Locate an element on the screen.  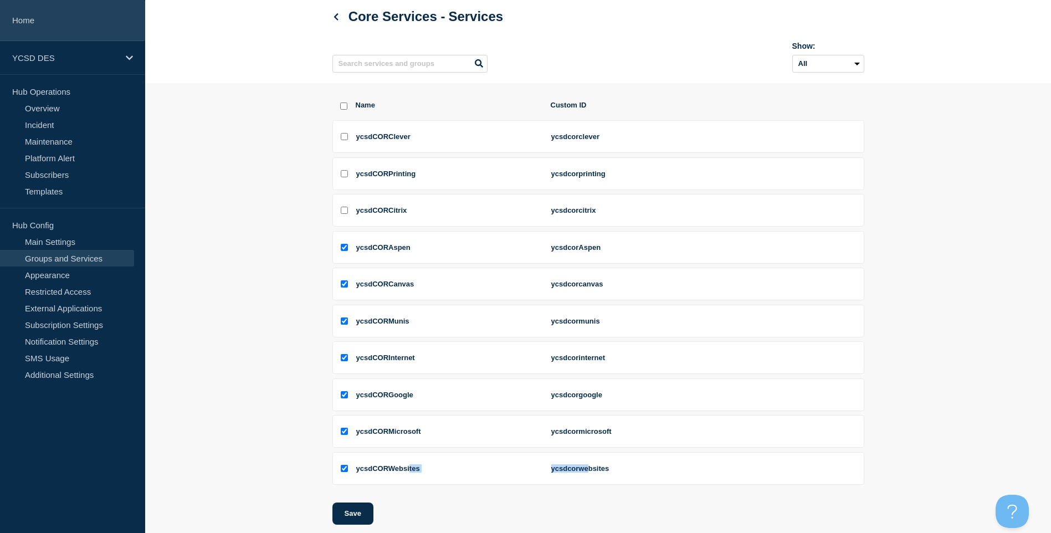
div: ycsdcorAspen is located at coordinates (705, 247).